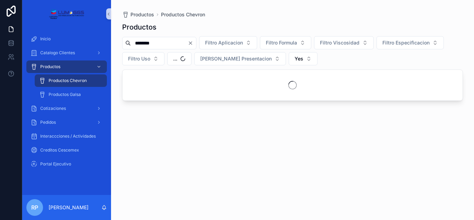 This screenshot has height=220, width=474. What do you see at coordinates (139, 59) in the screenshot?
I see `span: Filtro Uso` at bounding box center [139, 59].